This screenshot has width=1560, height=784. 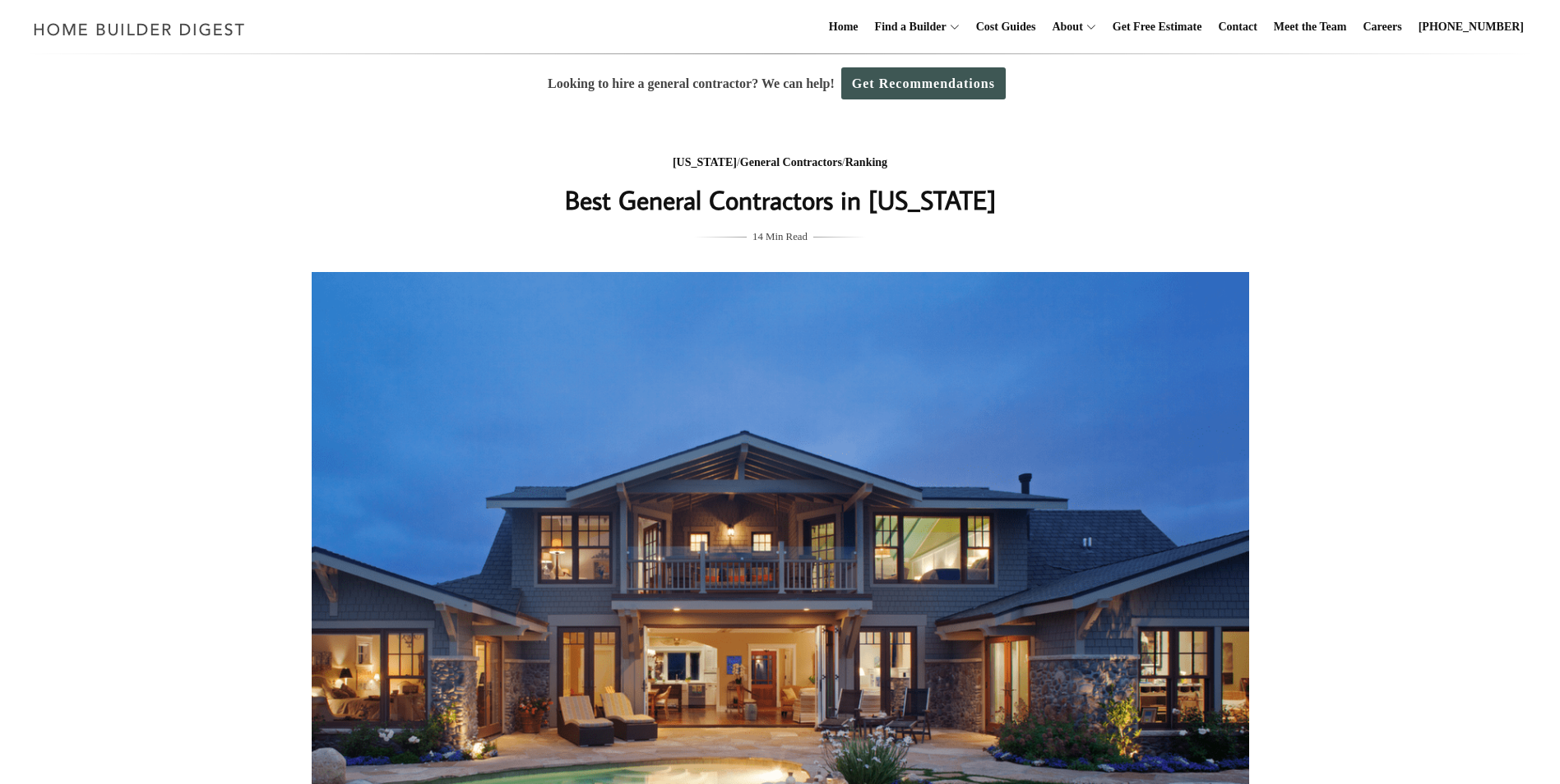 What do you see at coordinates (866, 162) in the screenshot?
I see `a: Ranking` at bounding box center [866, 162].